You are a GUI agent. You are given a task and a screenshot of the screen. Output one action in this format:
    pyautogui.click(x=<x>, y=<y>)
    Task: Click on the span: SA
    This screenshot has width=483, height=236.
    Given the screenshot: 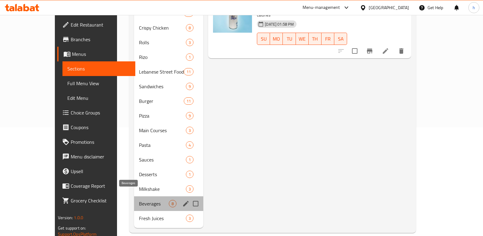 What is the action you would take?
    pyautogui.click(x=341, y=39)
    